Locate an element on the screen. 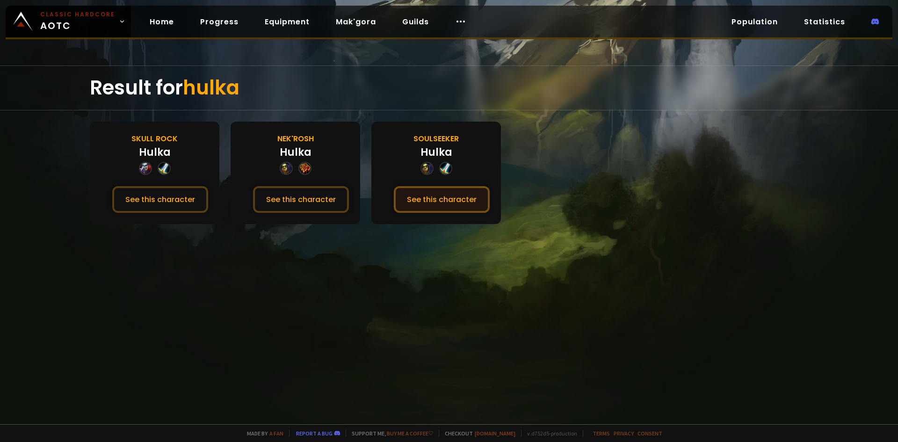 The image size is (898, 442). span: v. d752d5 - production is located at coordinates (549, 433).